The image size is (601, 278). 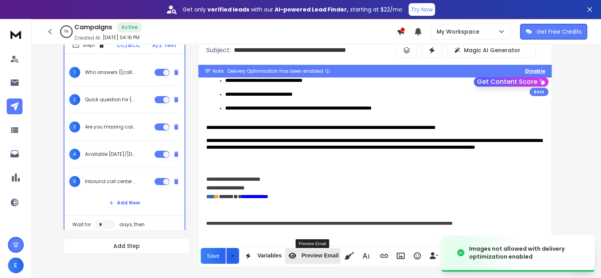 I want to click on p: CC/BCC, so click(x=128, y=45).